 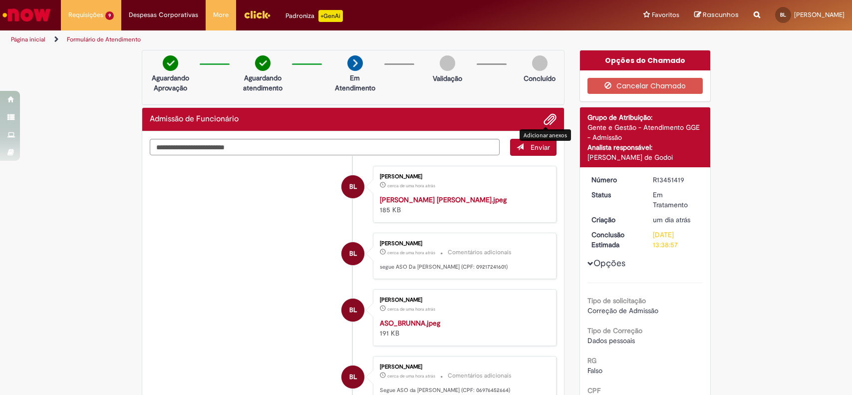 What do you see at coordinates (194, 119) in the screenshot?
I see `h2: Admissão de Funcionário Histórico de tíquete` at bounding box center [194, 119].